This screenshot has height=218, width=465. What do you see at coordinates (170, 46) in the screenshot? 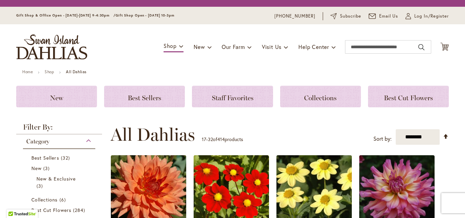
I see `span: Shop` at bounding box center [170, 46].